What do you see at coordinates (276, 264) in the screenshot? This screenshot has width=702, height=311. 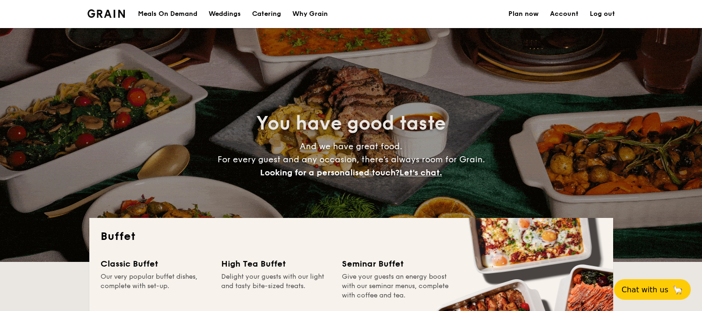 I see `div: High Tea Buffet` at bounding box center [276, 264].